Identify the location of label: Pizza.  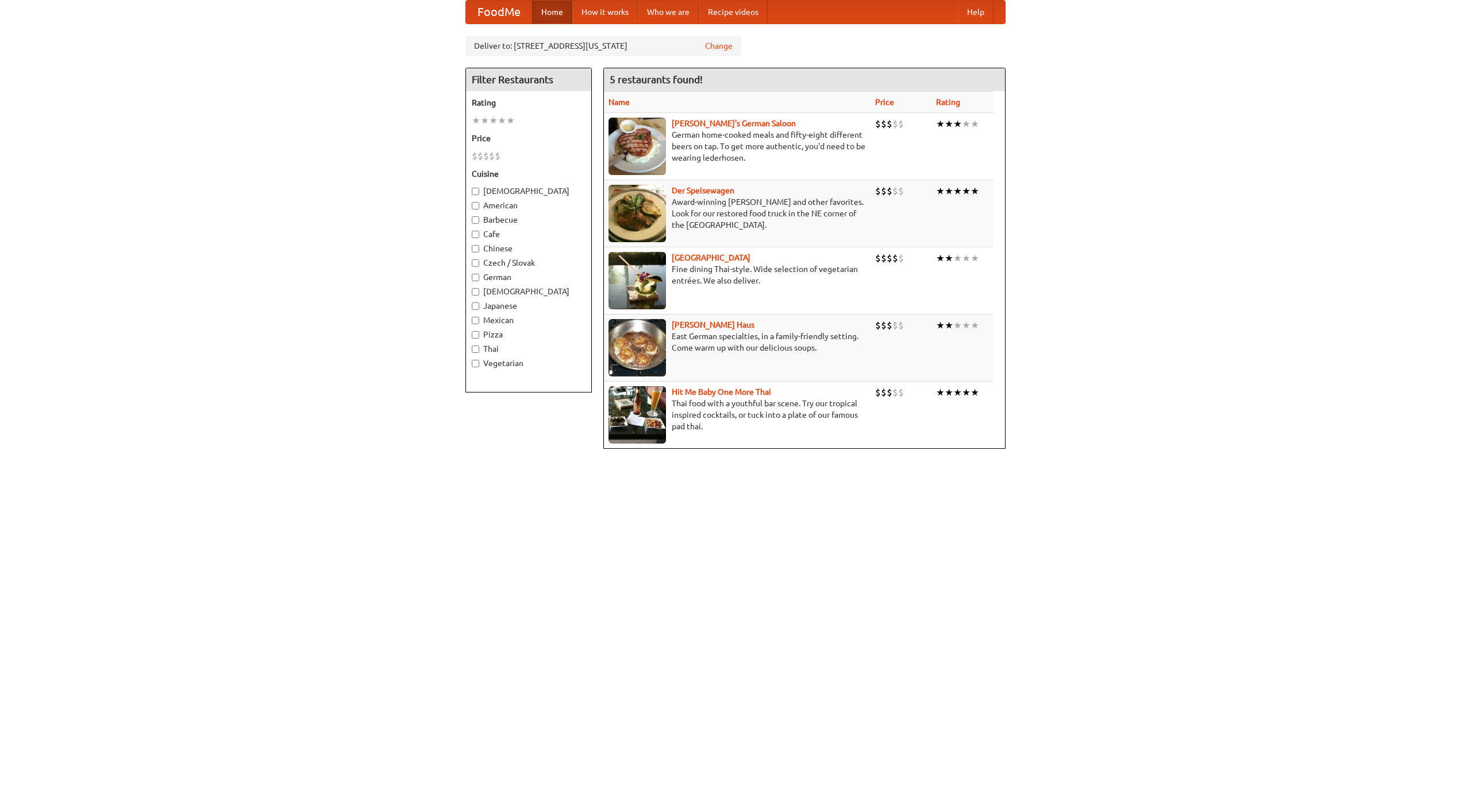
(529, 335).